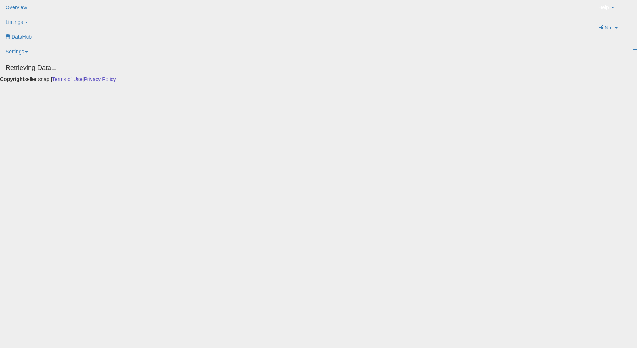  What do you see at coordinates (319, 68) in the screenshot?
I see `h4: Retrieving Data...` at bounding box center [319, 68].